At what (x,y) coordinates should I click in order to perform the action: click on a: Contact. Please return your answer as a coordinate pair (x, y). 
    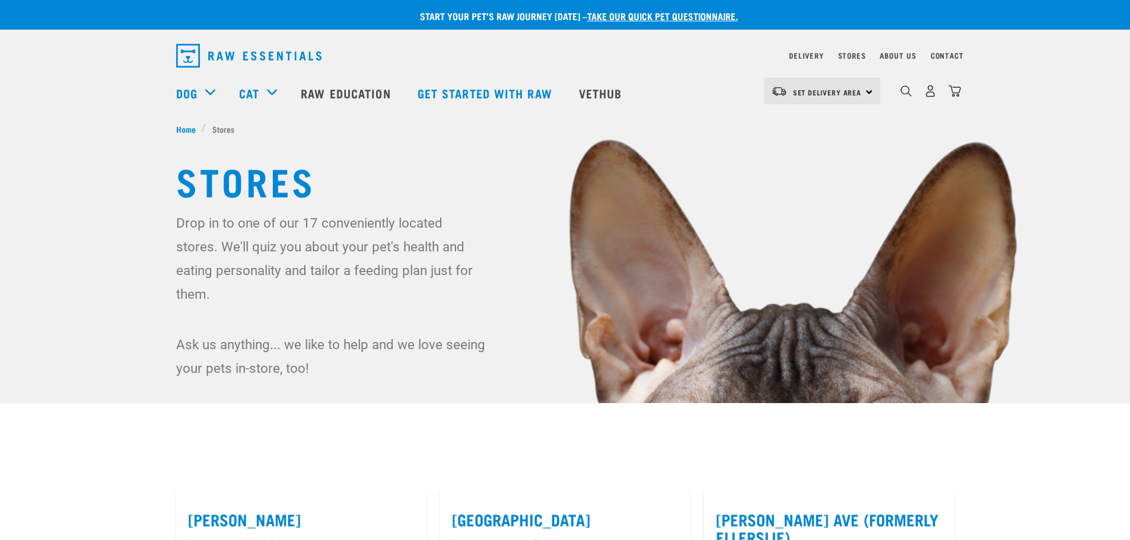
    Looking at the image, I should click on (947, 55).